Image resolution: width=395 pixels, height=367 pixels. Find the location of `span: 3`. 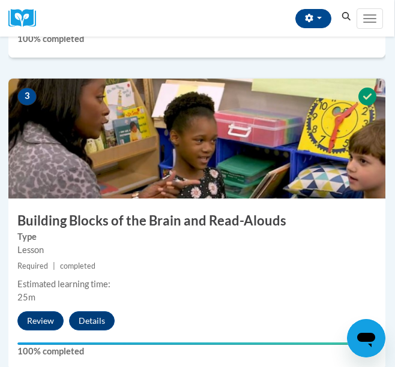

span: 3 is located at coordinates (27, 97).